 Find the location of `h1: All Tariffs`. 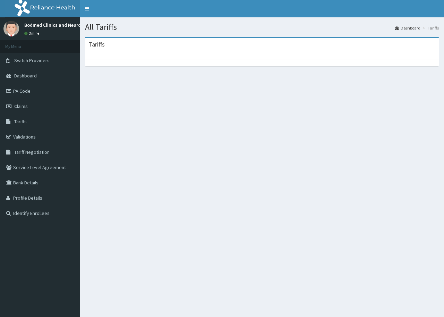

h1: All Tariffs is located at coordinates (262, 27).